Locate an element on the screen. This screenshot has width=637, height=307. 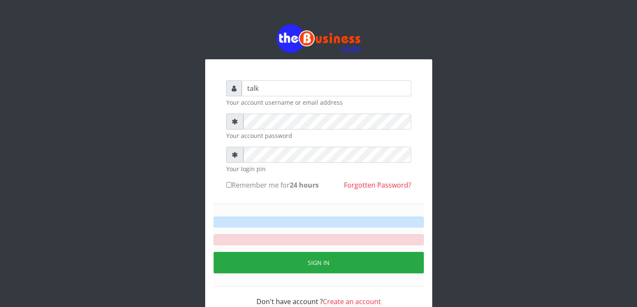
b: 24 hours is located at coordinates (304, 185).